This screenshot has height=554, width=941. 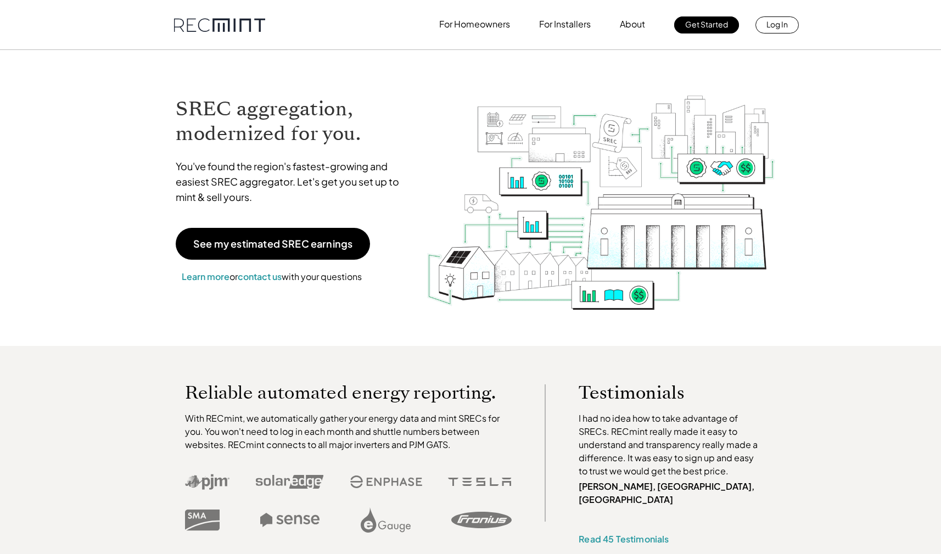 What do you see at coordinates (707, 25) in the screenshot?
I see `a: Get Started` at bounding box center [707, 25].